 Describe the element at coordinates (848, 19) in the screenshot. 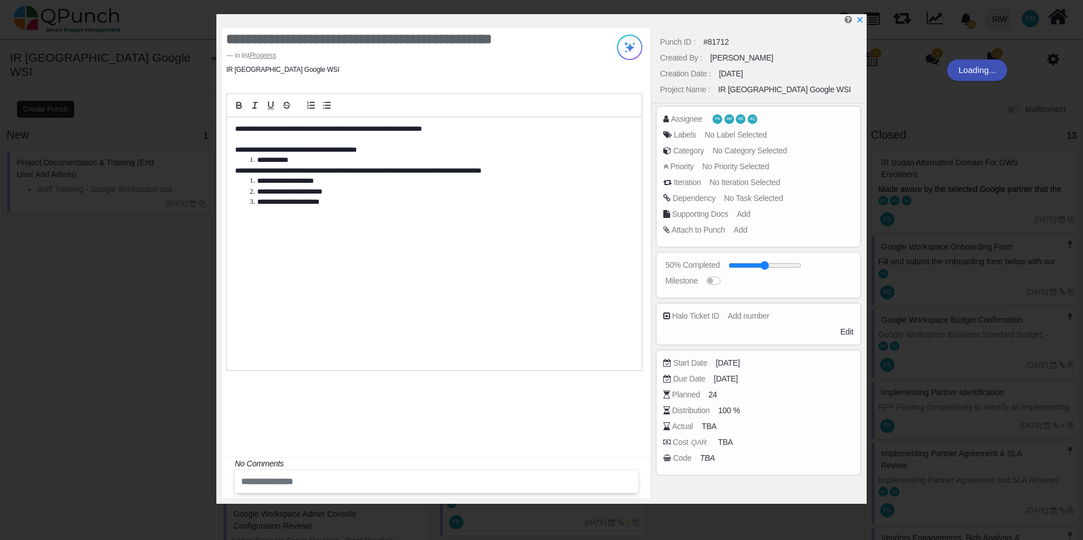

I see `i: Edit Punch` at that location.